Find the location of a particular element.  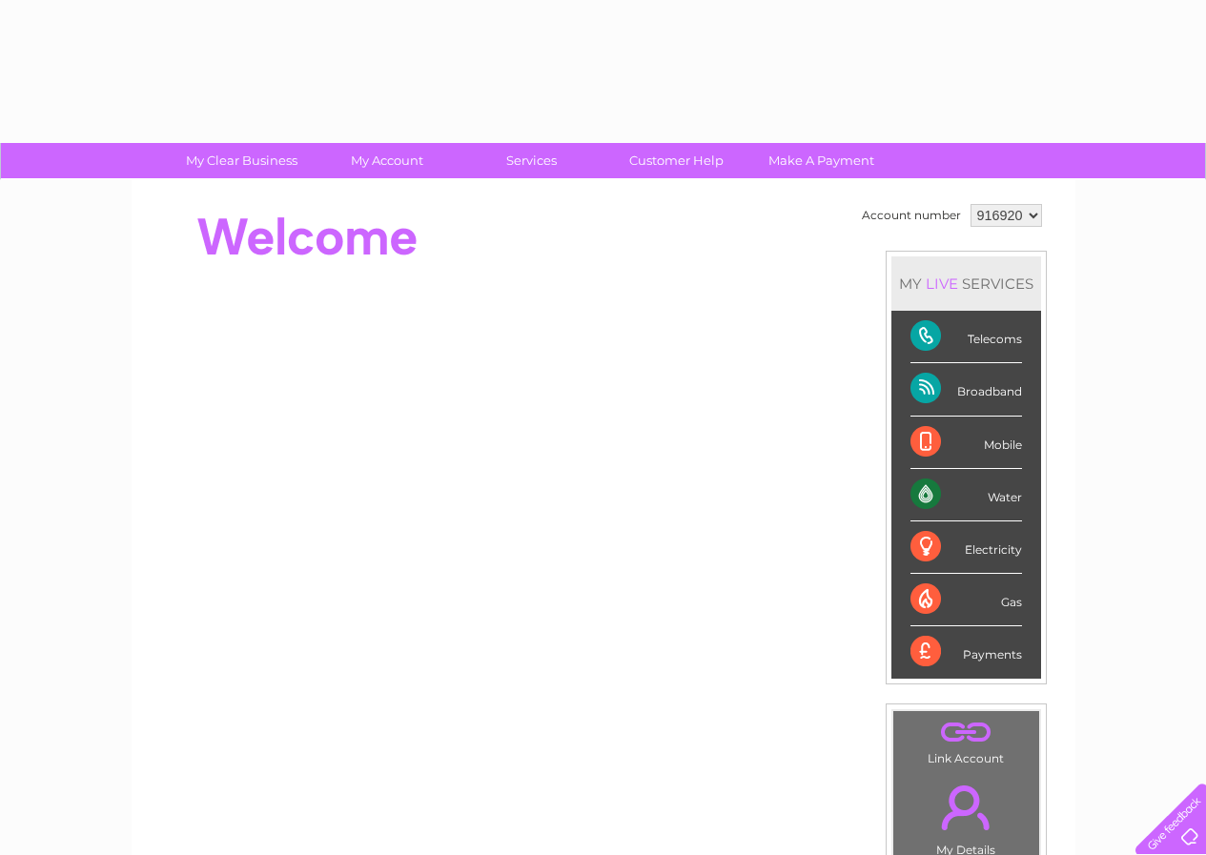

a: My Account is located at coordinates (386, 160).